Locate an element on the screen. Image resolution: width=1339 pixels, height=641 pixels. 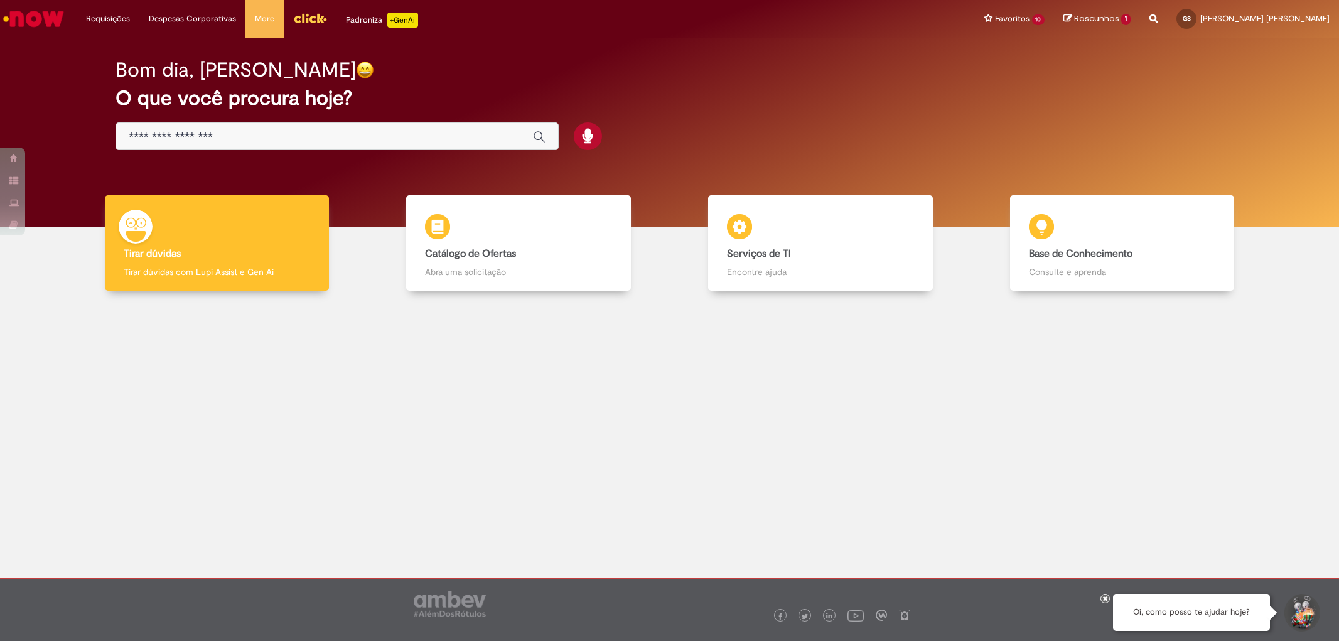
p: Tirar dúvidas com Lupi Assist e Gen Ai is located at coordinates (217, 272).